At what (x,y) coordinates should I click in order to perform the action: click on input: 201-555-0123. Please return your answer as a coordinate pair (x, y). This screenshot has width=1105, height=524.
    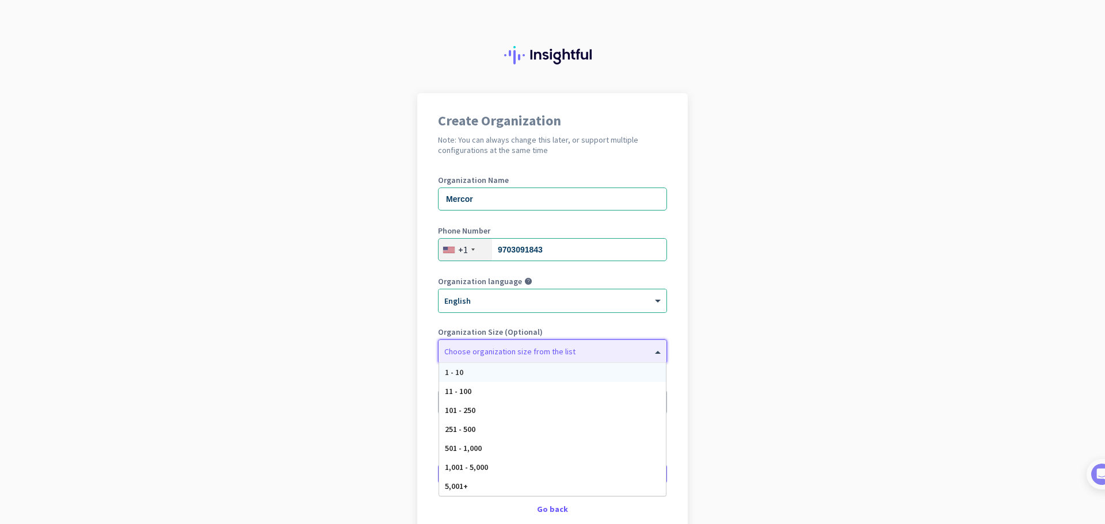
    Looking at the image, I should click on (552, 250).